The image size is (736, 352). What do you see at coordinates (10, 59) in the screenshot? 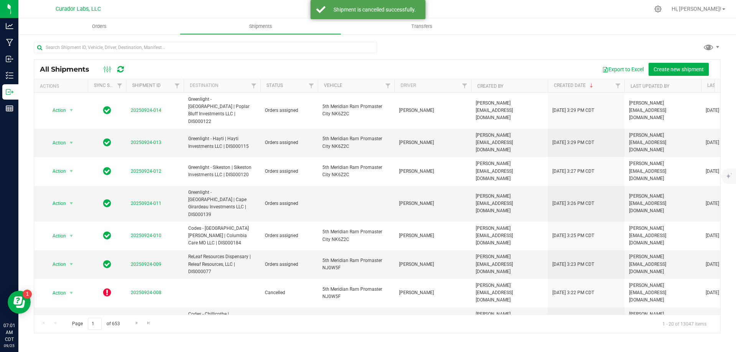
I see `inline-svg: Inbound` at bounding box center [10, 59].